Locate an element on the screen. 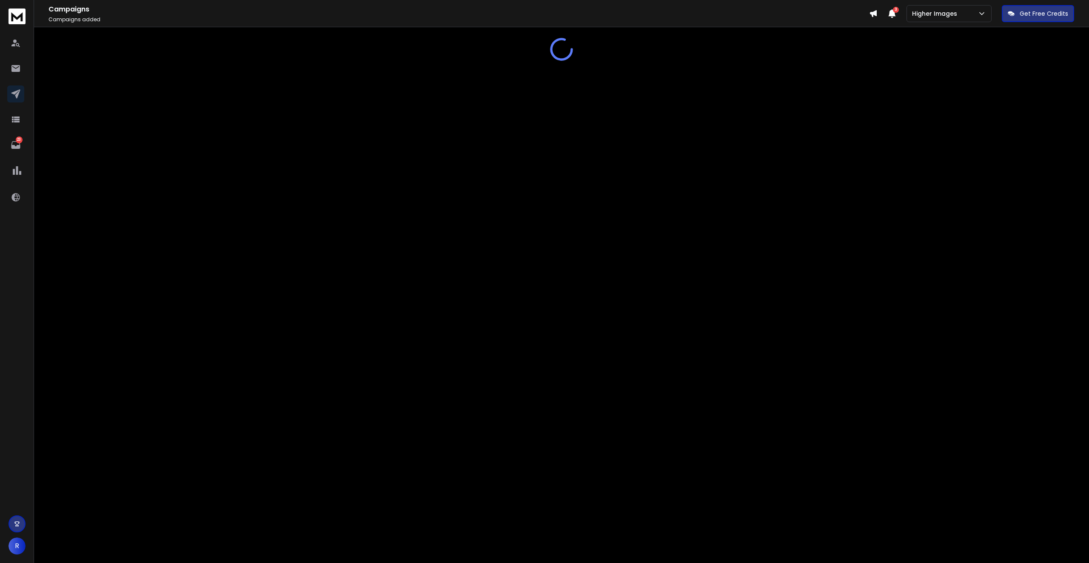  a: 23 is located at coordinates (16, 145).